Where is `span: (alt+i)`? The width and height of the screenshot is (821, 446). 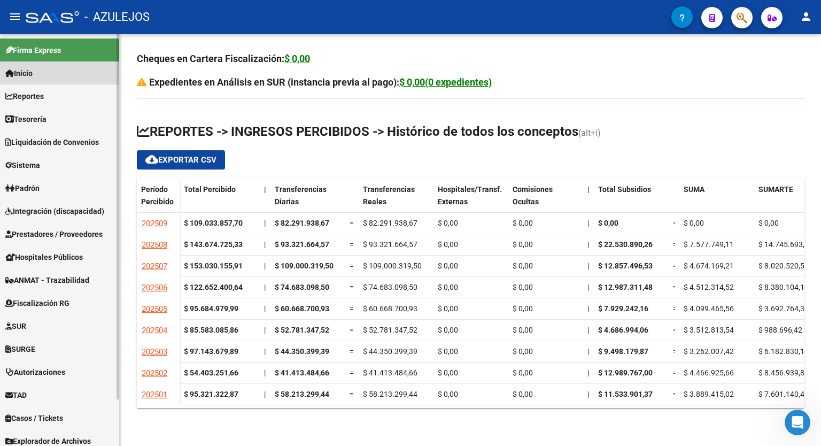 span: (alt+i) is located at coordinates (589, 133).